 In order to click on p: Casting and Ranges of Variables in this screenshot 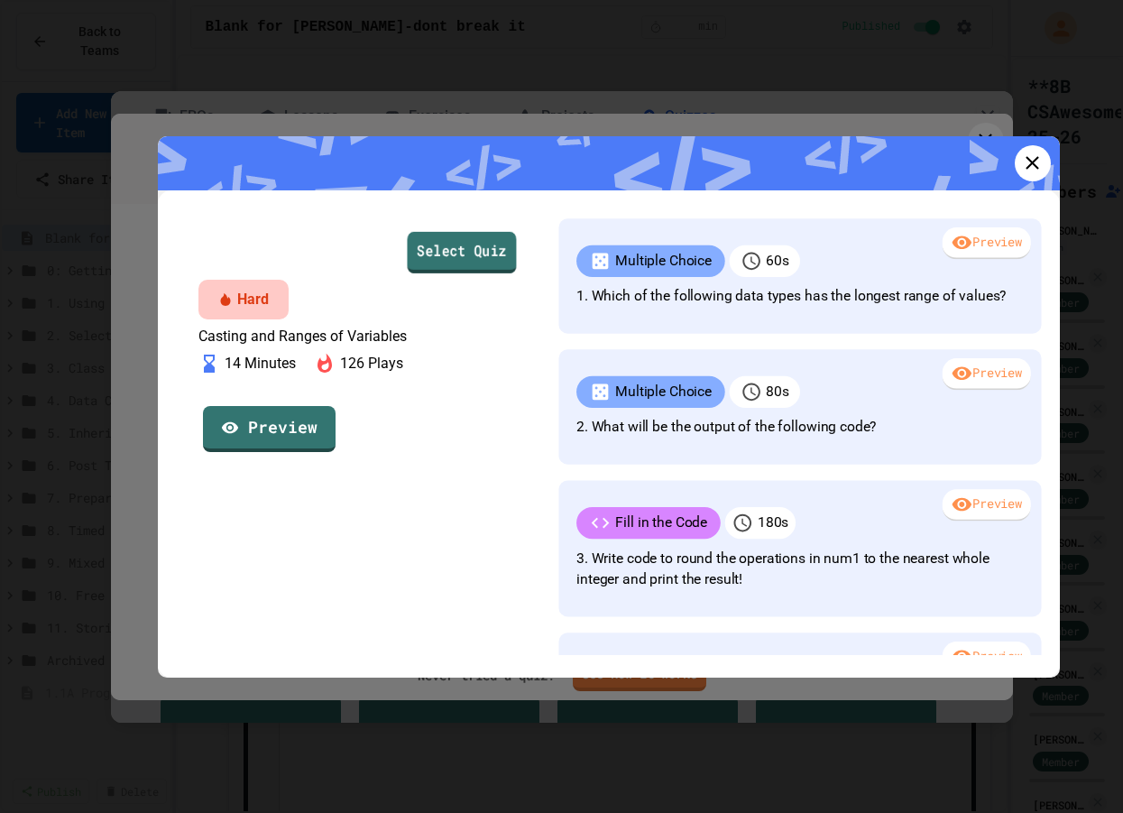, I will do `click(361, 336)`.